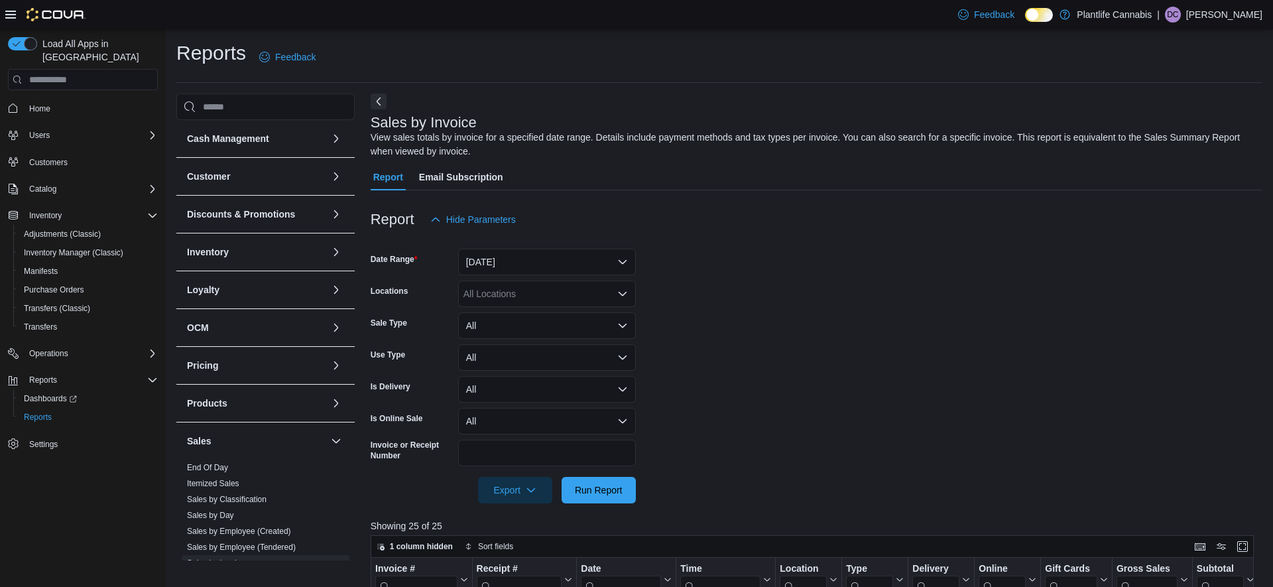 The image size is (1273, 587). I want to click on span: Run Report, so click(599, 490).